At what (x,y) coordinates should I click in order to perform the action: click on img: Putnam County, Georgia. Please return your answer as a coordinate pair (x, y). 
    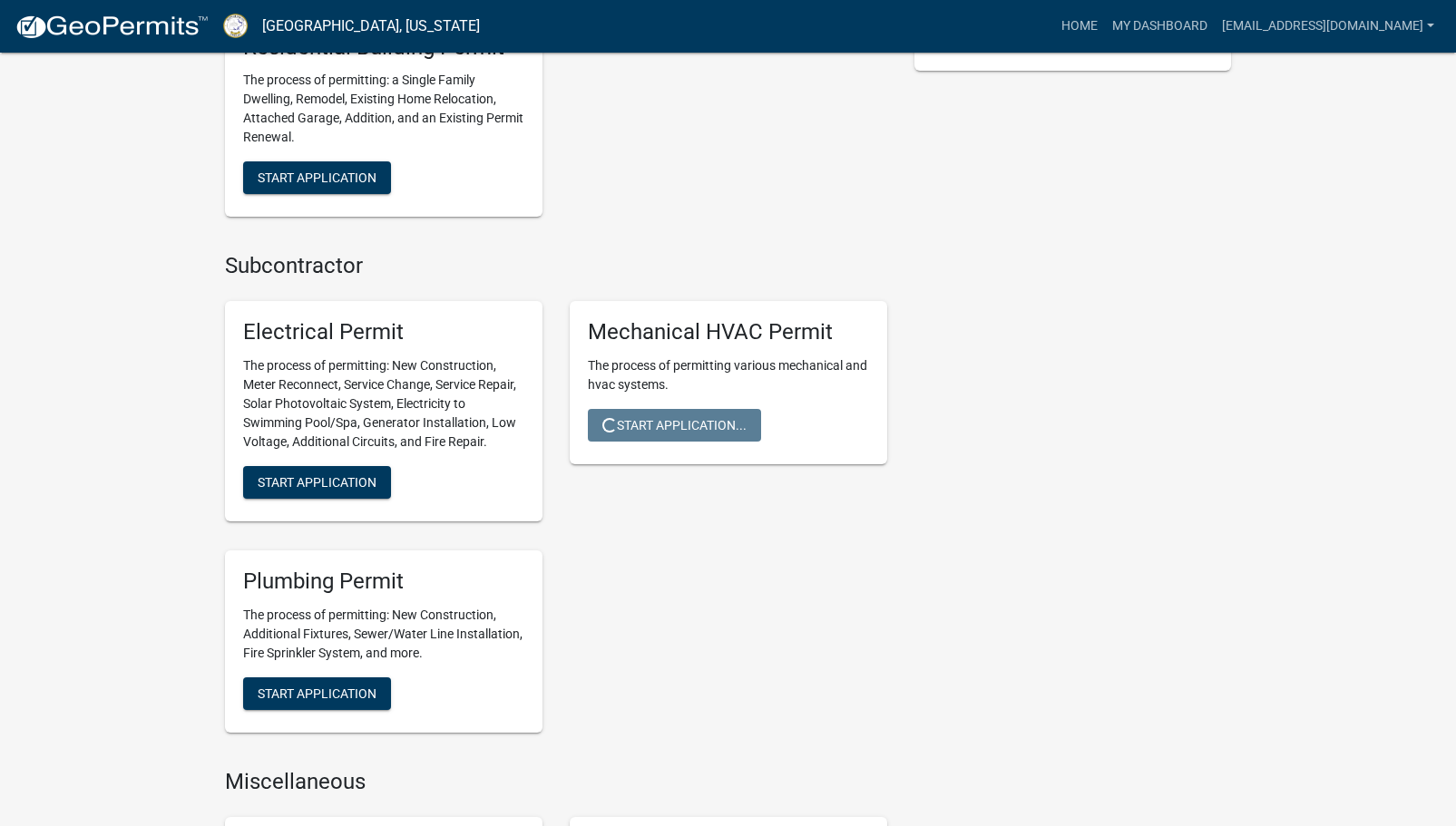
    Looking at the image, I should click on (235, 25).